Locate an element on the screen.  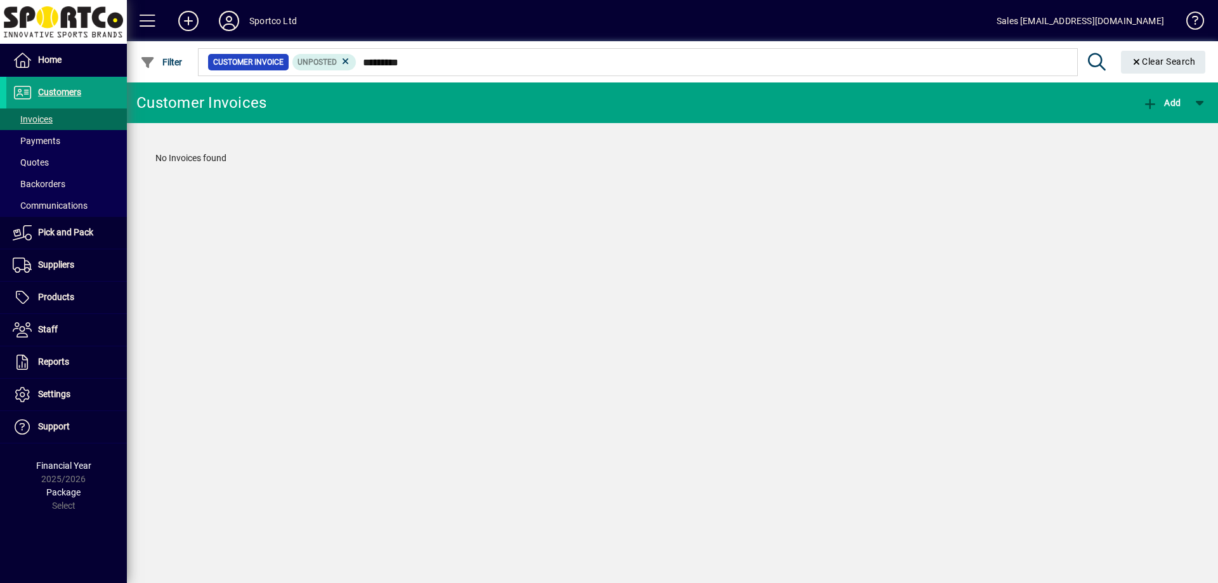
div: Customer Invoices is located at coordinates (201, 103).